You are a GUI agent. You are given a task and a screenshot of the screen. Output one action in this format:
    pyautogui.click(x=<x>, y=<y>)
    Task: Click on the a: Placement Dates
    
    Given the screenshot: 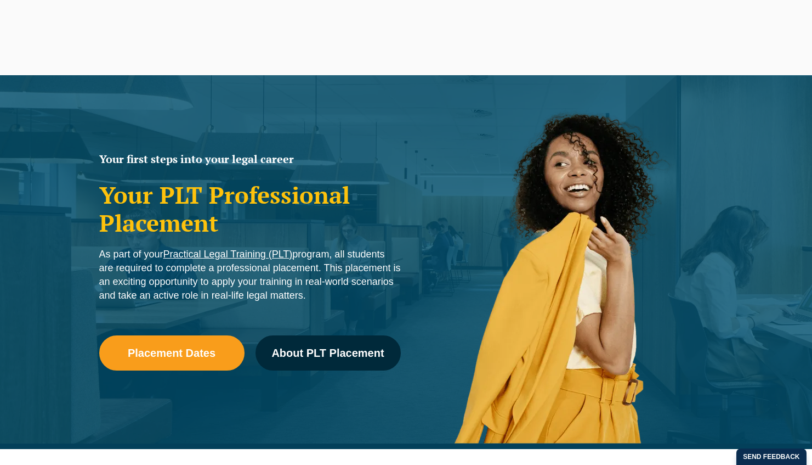 What is the action you would take?
    pyautogui.click(x=172, y=353)
    